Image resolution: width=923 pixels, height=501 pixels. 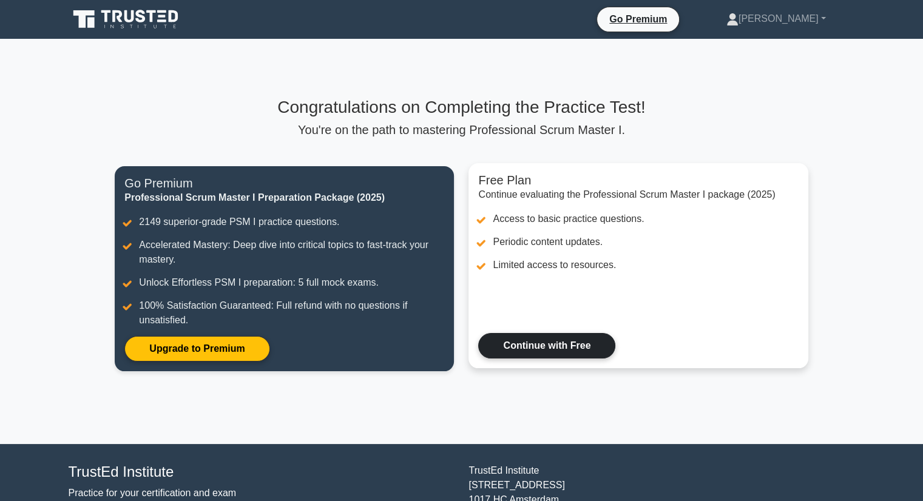 I want to click on a: Go Premium, so click(x=637, y=19).